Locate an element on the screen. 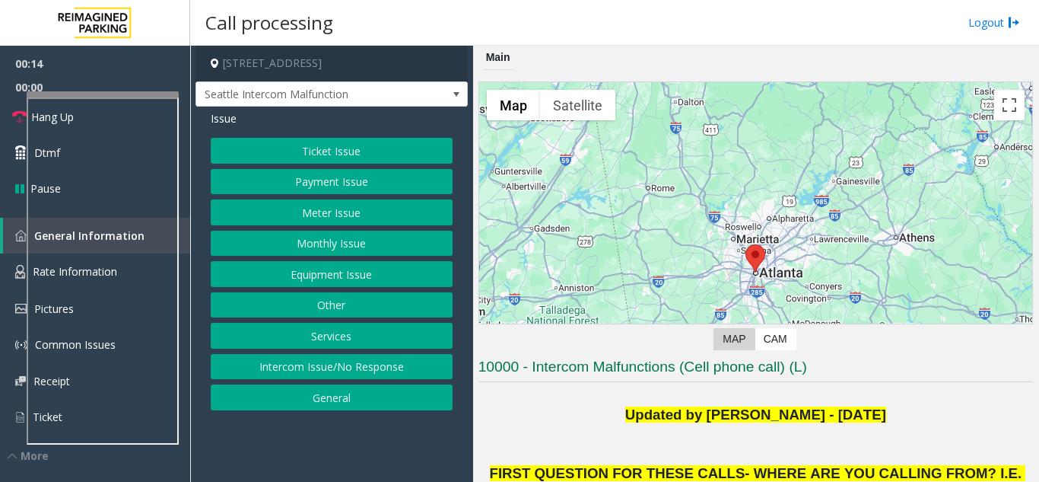  label: Map is located at coordinates (734, 339).